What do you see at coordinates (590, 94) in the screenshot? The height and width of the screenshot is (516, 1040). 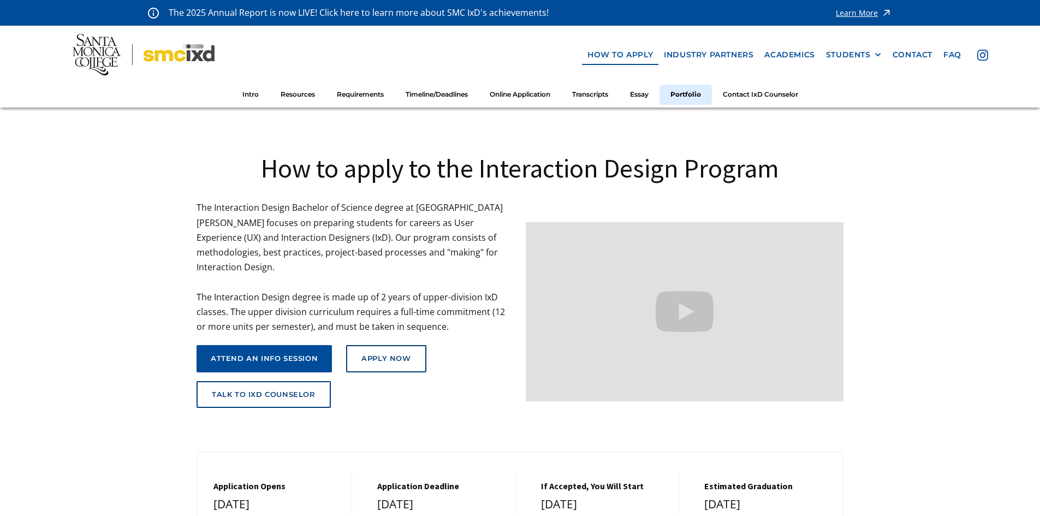 I see `a: Transcripts` at bounding box center [590, 94].